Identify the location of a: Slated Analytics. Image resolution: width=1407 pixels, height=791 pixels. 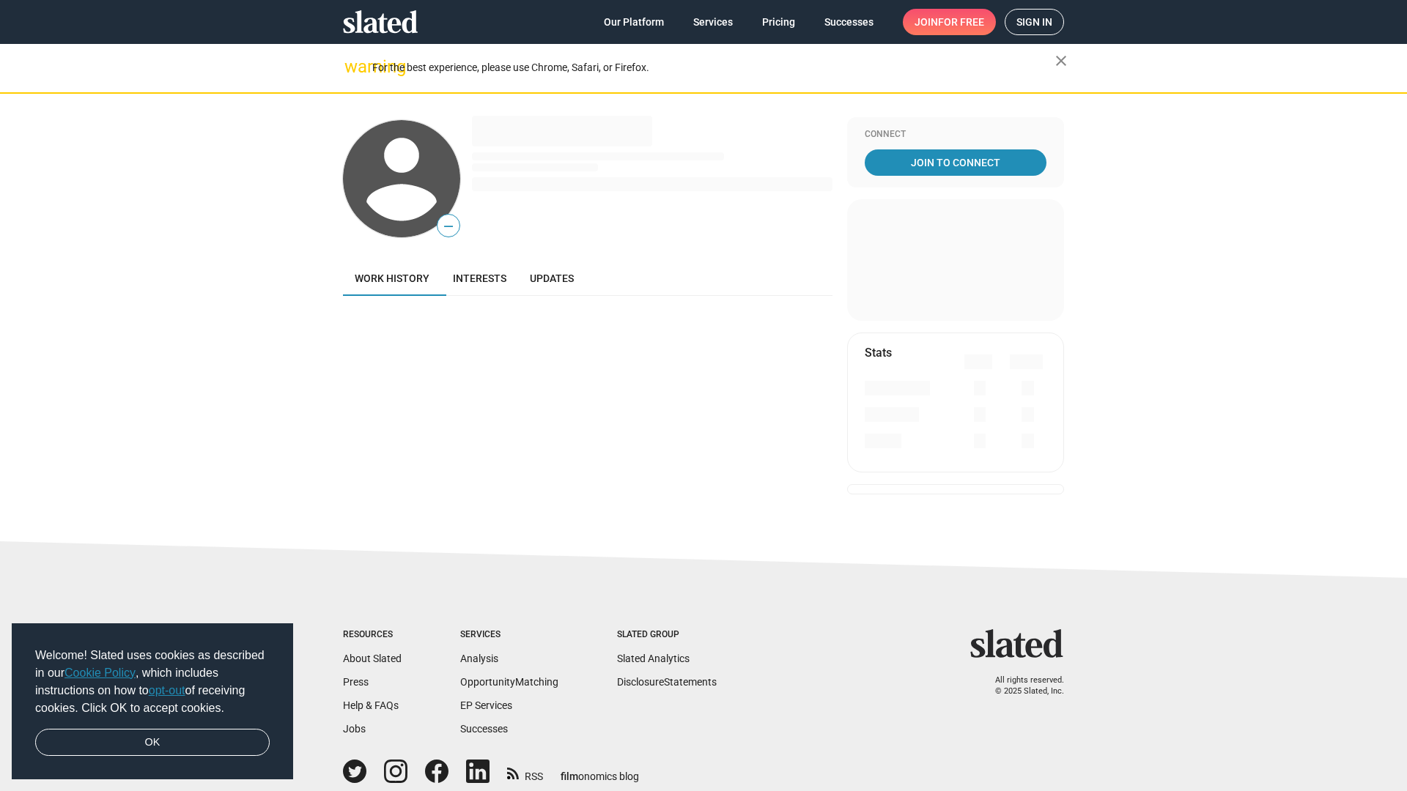
(653, 659).